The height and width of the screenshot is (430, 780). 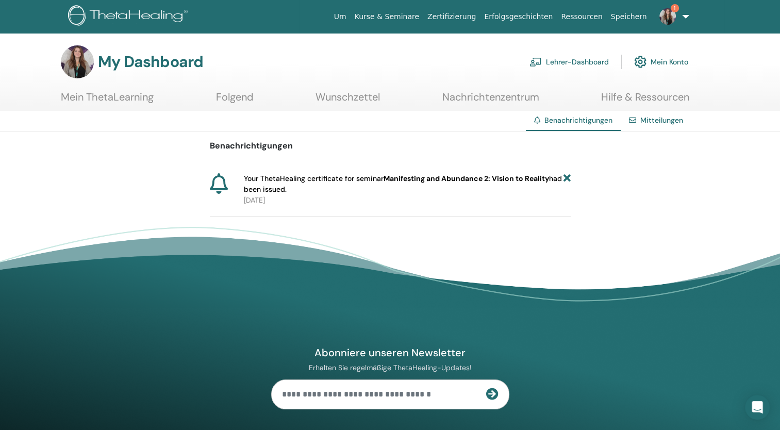 What do you see at coordinates (390, 146) in the screenshot?
I see `p: Benachrichtigungen` at bounding box center [390, 146].